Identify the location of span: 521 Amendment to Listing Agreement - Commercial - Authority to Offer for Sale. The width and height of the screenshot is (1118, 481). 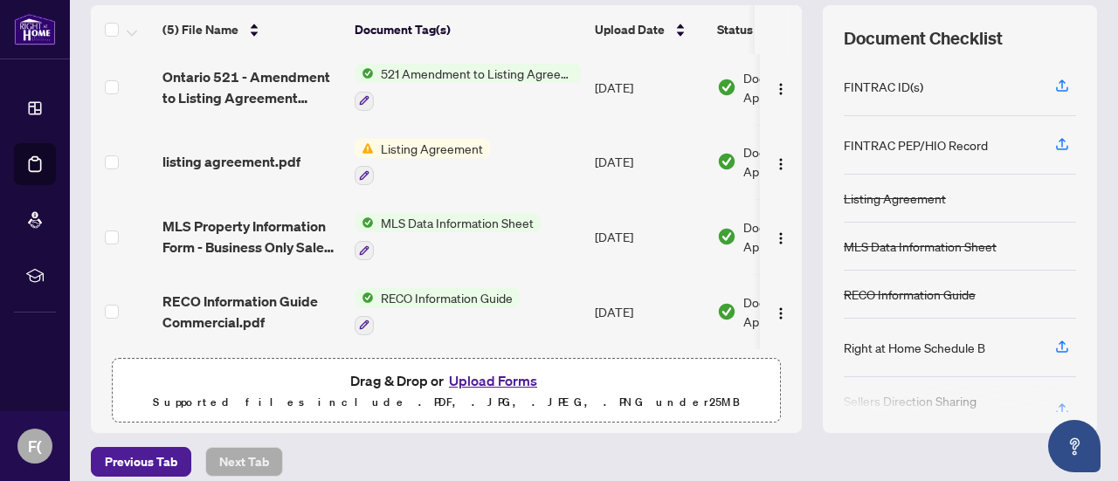
(477, 73).